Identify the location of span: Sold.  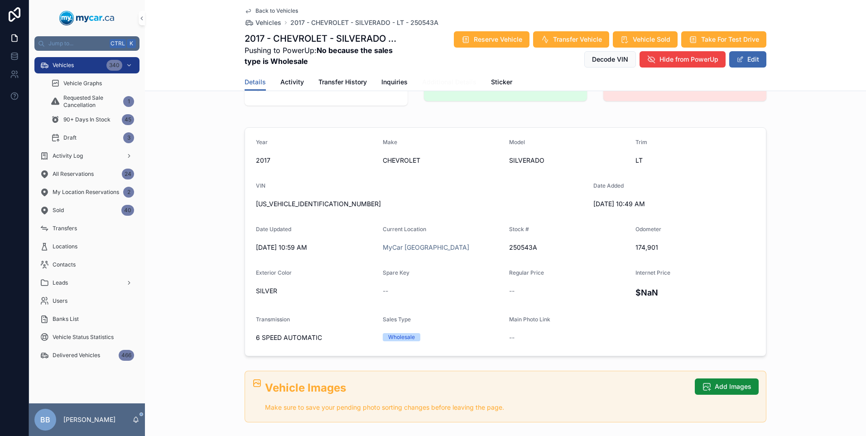
(58, 210).